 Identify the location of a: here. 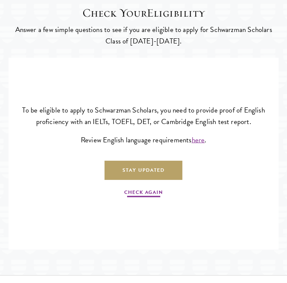
(198, 139).